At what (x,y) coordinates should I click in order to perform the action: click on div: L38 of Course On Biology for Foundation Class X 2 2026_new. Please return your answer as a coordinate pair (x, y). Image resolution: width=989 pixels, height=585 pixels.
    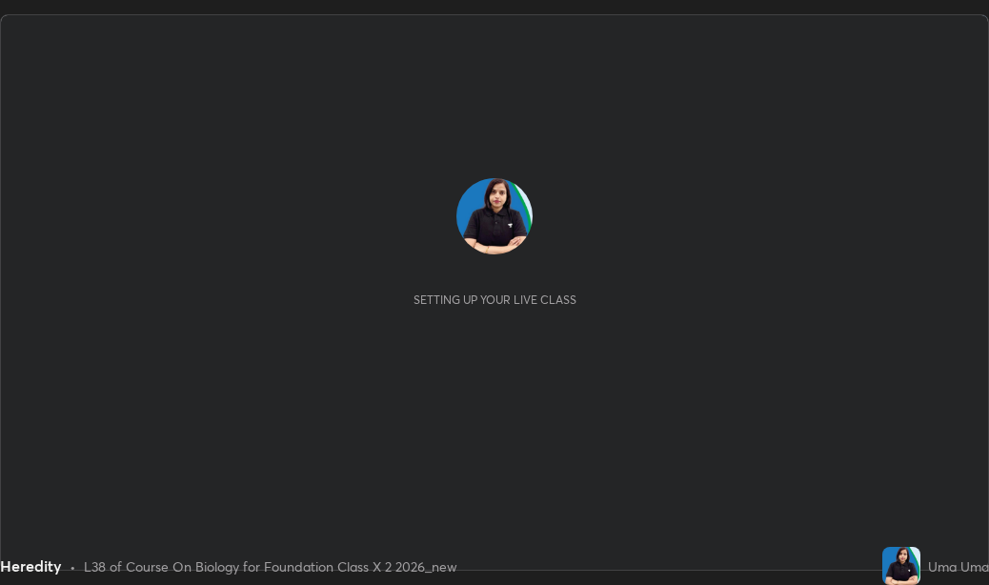
    Looking at the image, I should click on (271, 566).